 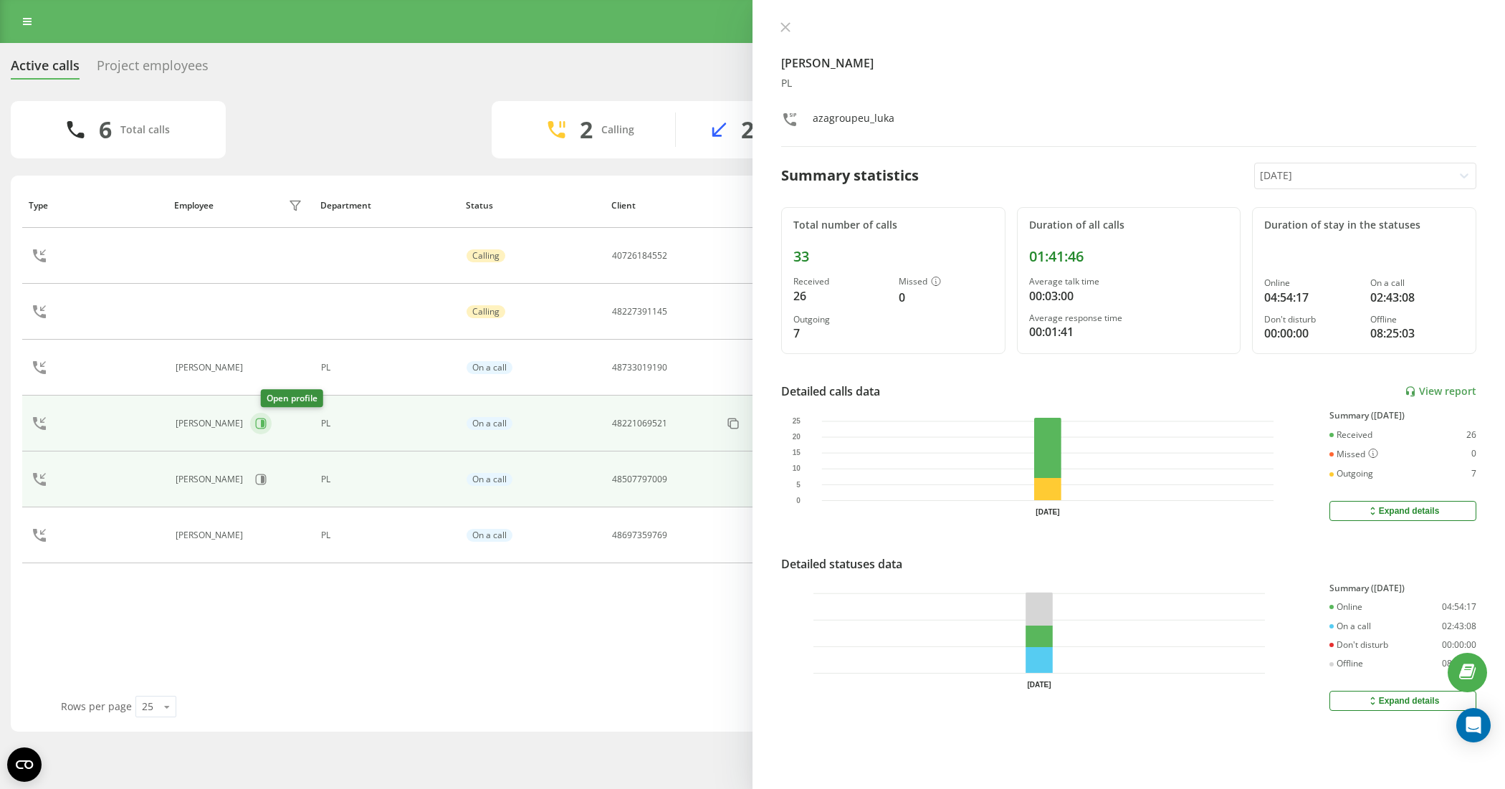 I want to click on div: 40726184552, so click(x=639, y=256).